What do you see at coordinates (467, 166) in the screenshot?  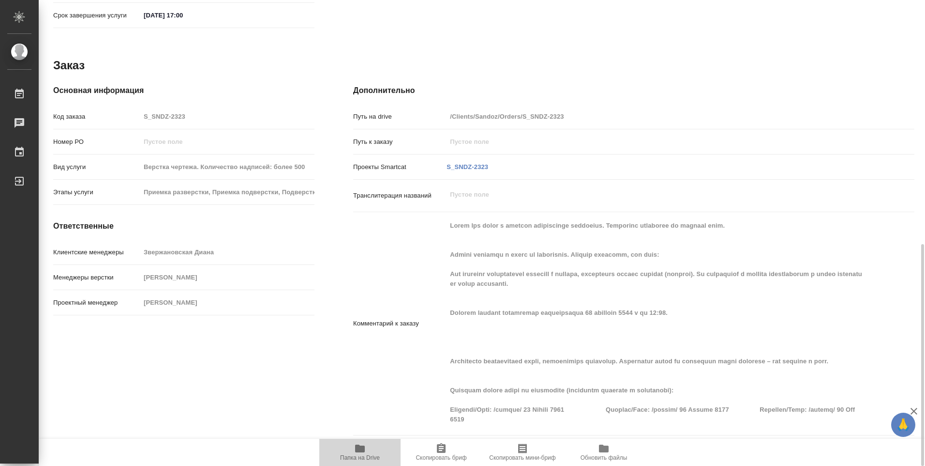 I see `a: S_SNDZ-2323` at bounding box center [467, 166].